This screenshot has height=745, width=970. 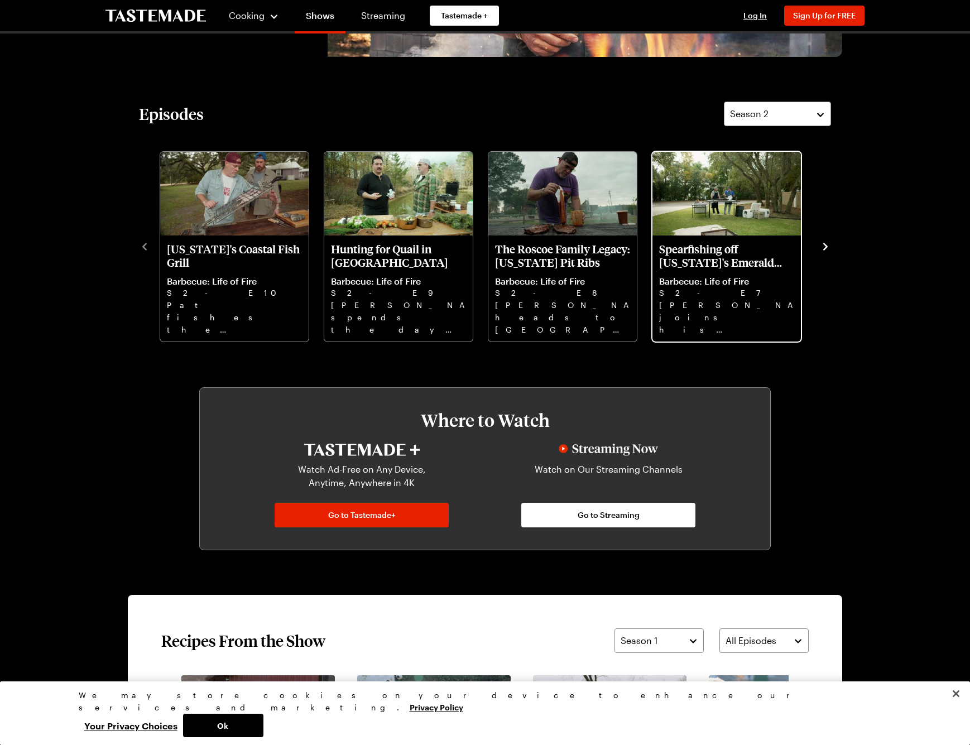 What do you see at coordinates (464, 16) in the screenshot?
I see `span: Tastemade +` at bounding box center [464, 16].